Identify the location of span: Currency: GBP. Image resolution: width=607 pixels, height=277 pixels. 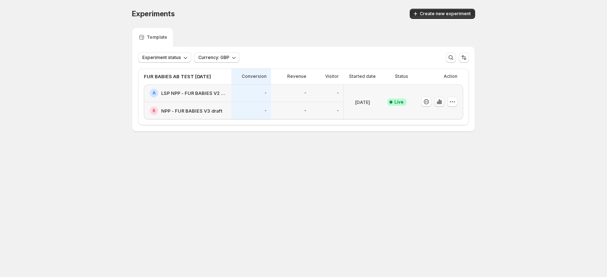
(214, 57).